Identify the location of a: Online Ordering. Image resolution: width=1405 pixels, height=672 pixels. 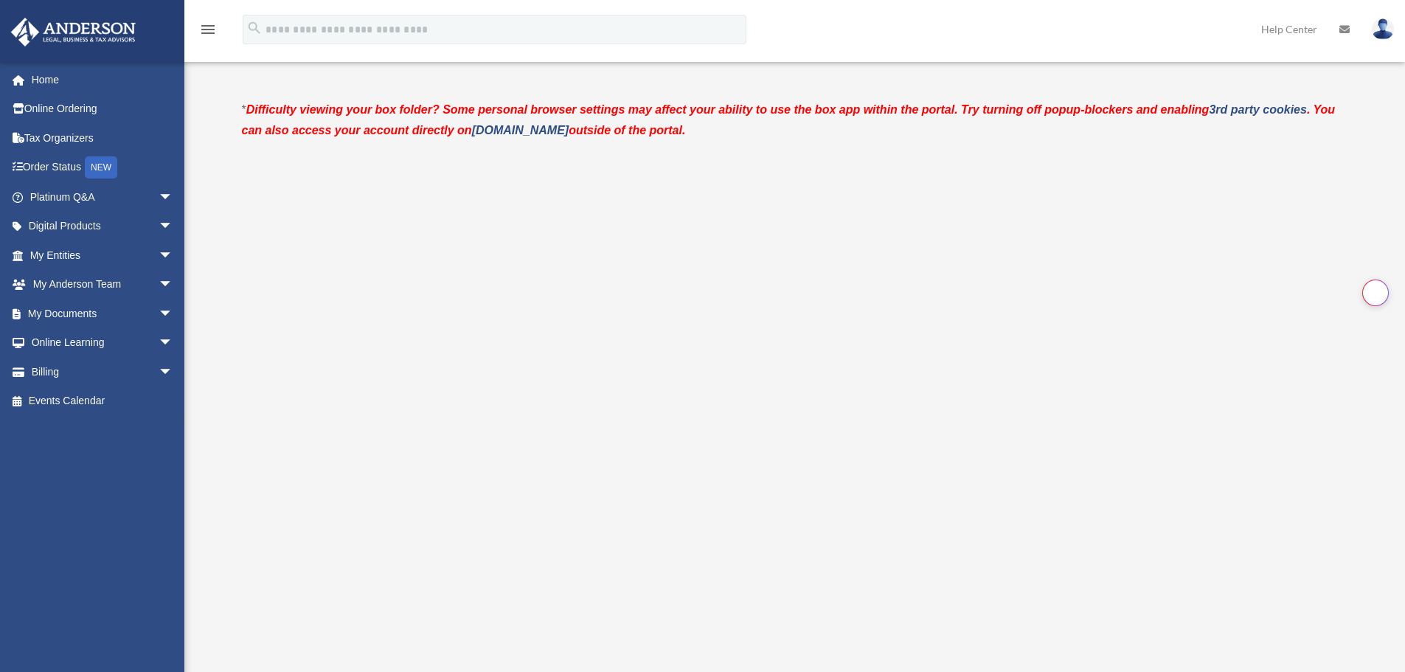
(103, 109).